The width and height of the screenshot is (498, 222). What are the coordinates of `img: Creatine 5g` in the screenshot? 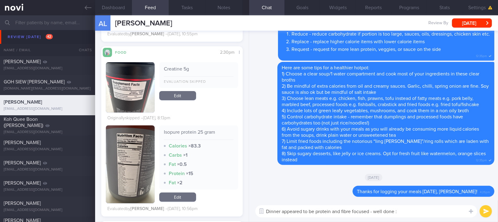 It's located at (130, 95).